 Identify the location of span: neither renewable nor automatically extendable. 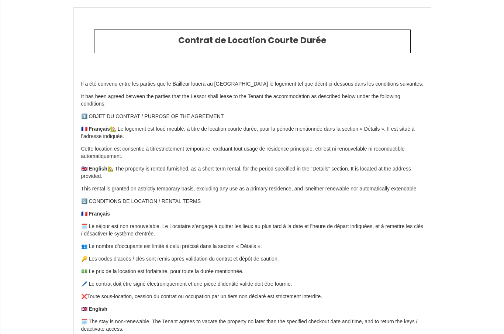
(362, 189).